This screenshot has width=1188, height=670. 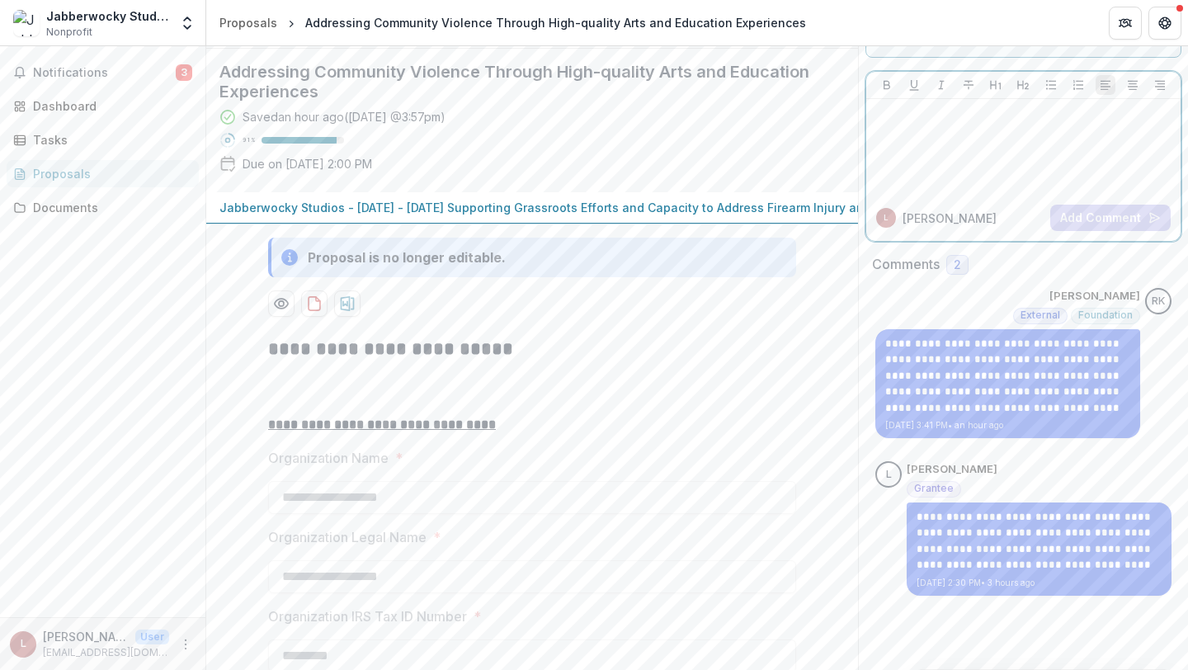 I want to click on h2: Comments, so click(x=906, y=264).